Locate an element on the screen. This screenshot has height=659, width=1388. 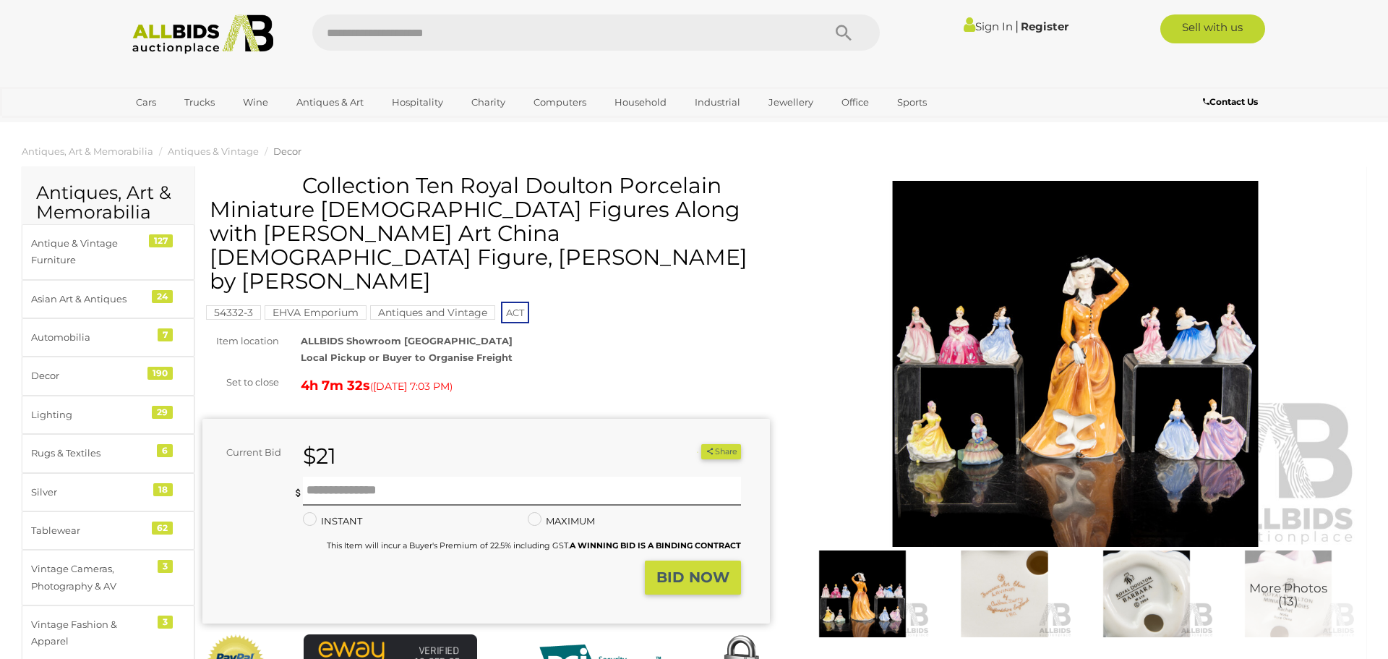
label: MAXIMUM is located at coordinates (561, 521).